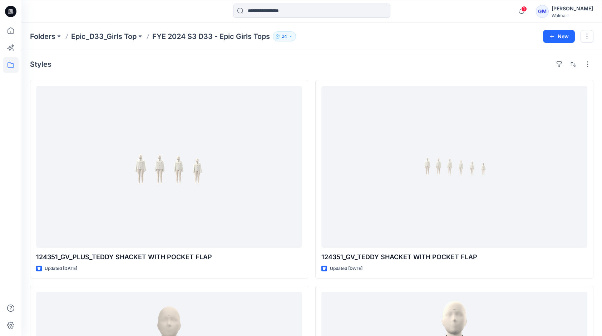  What do you see at coordinates (284, 36) in the screenshot?
I see `button: 24` at bounding box center [284, 36].